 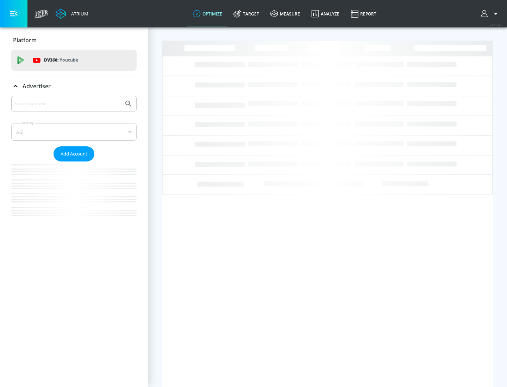 I want to click on span: Add Account, so click(x=74, y=154).